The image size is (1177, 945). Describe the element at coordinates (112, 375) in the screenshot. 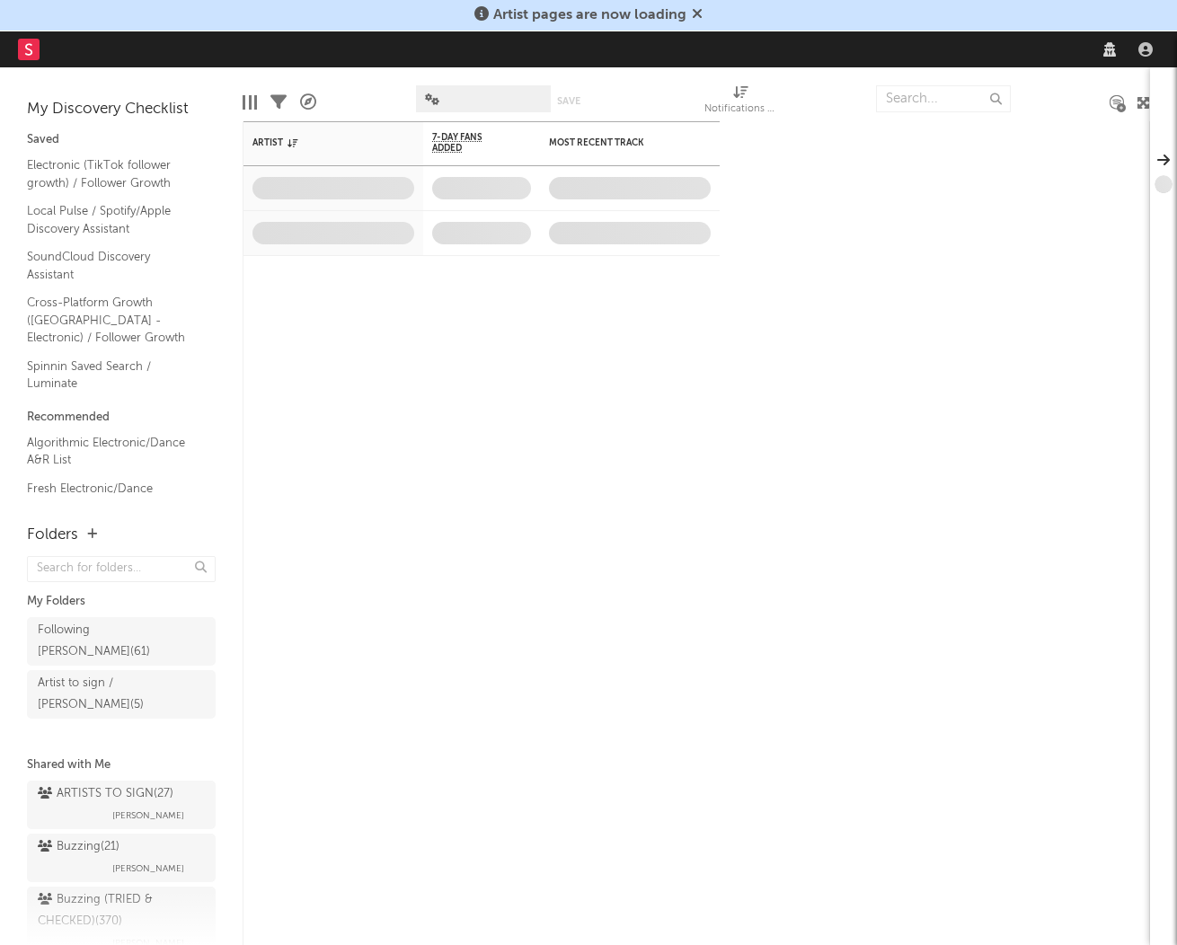

I see `a: Spinnin Saved Search / Luminate` at that location.